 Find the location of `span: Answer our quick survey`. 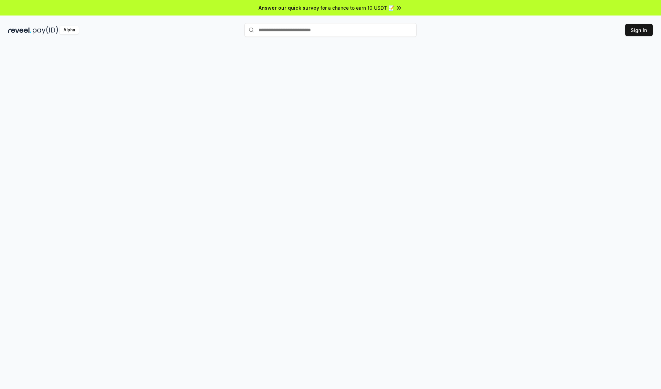

span: Answer our quick survey is located at coordinates (289, 8).